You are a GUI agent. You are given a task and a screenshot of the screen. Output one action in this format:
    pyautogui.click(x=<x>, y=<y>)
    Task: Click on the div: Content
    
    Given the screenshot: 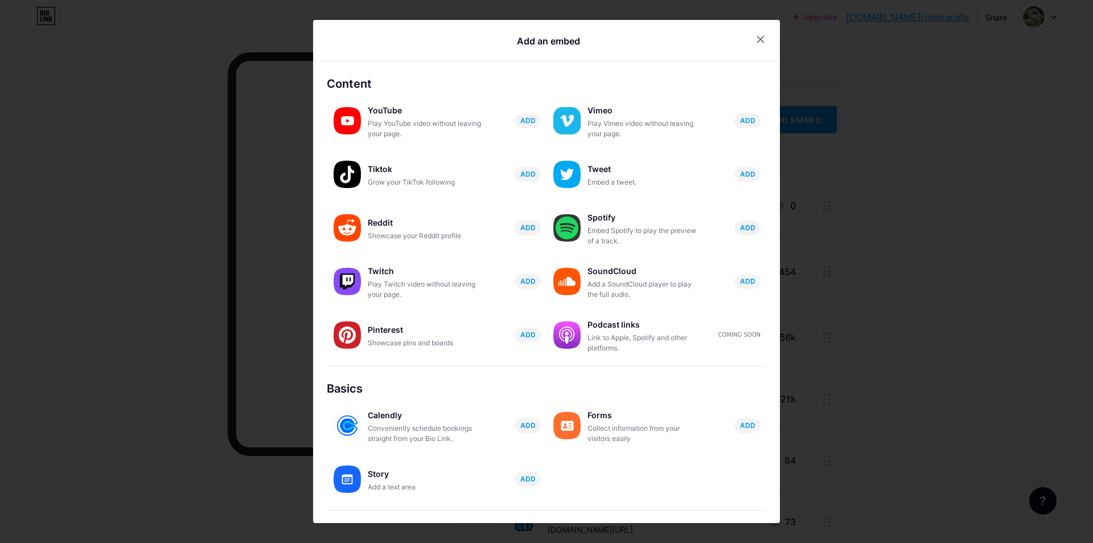 What is the action you would take?
    pyautogui.click(x=547, y=84)
    